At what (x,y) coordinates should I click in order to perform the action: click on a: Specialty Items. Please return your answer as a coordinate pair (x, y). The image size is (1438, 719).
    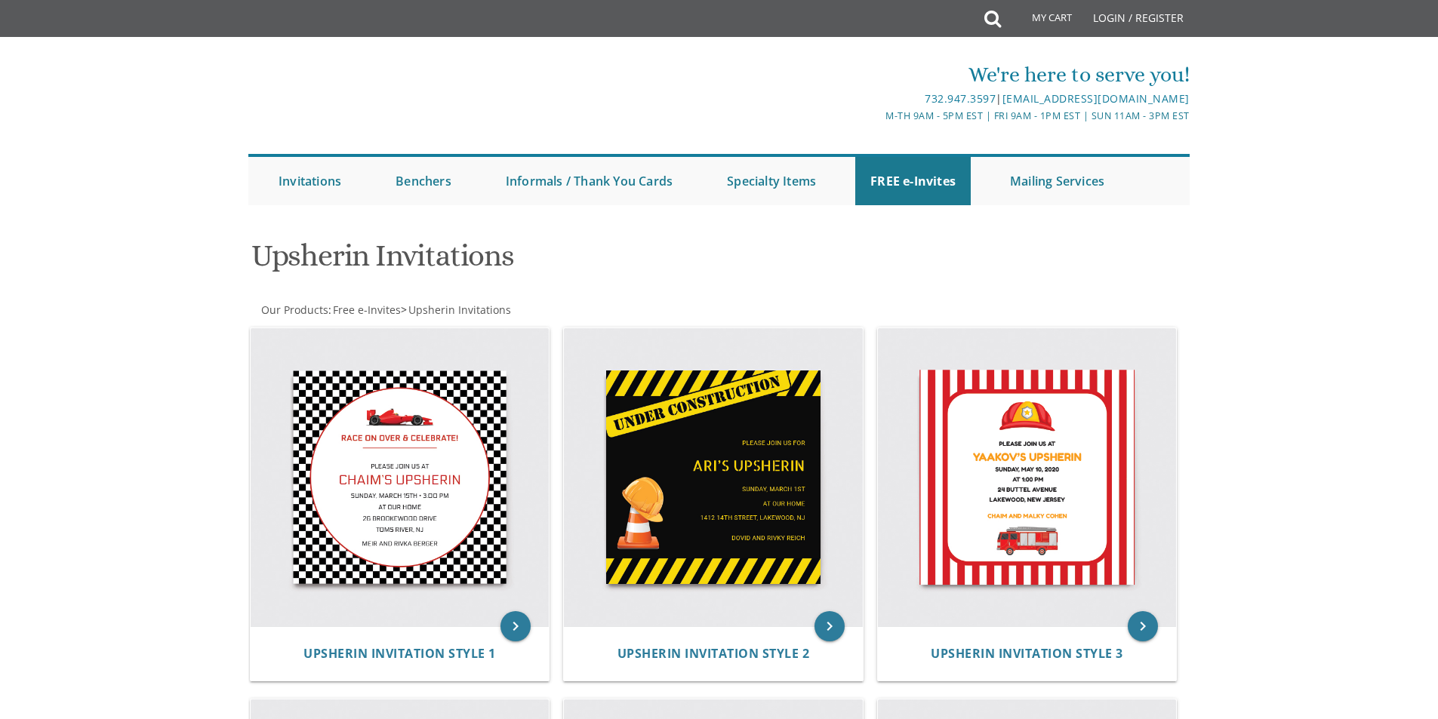
    Looking at the image, I should click on (771, 181).